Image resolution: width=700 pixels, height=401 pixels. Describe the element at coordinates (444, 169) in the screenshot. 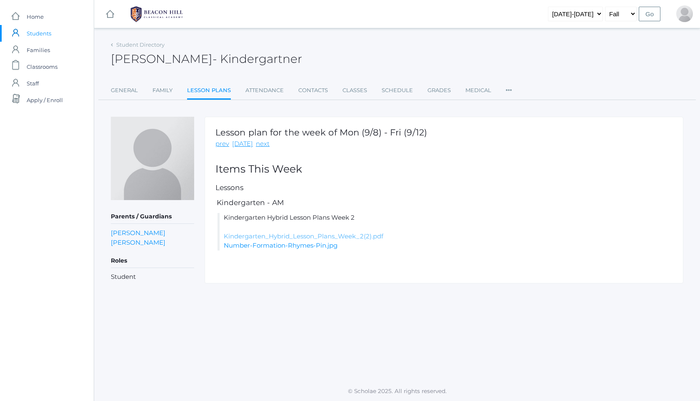

I see `h2: Items This Week` at that location.